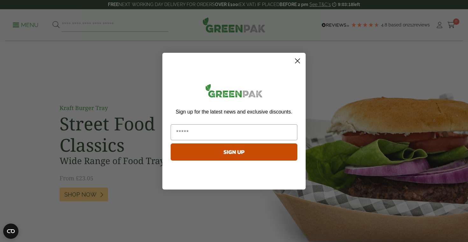 The width and height of the screenshot is (468, 242). What do you see at coordinates (234, 133) in the screenshot?
I see `input: Email` at bounding box center [234, 133].